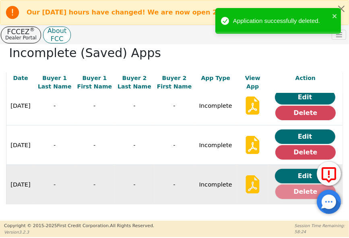  What do you see at coordinates (281, 21) in the screenshot?
I see `div: Application successfully deleted.` at bounding box center [281, 21].